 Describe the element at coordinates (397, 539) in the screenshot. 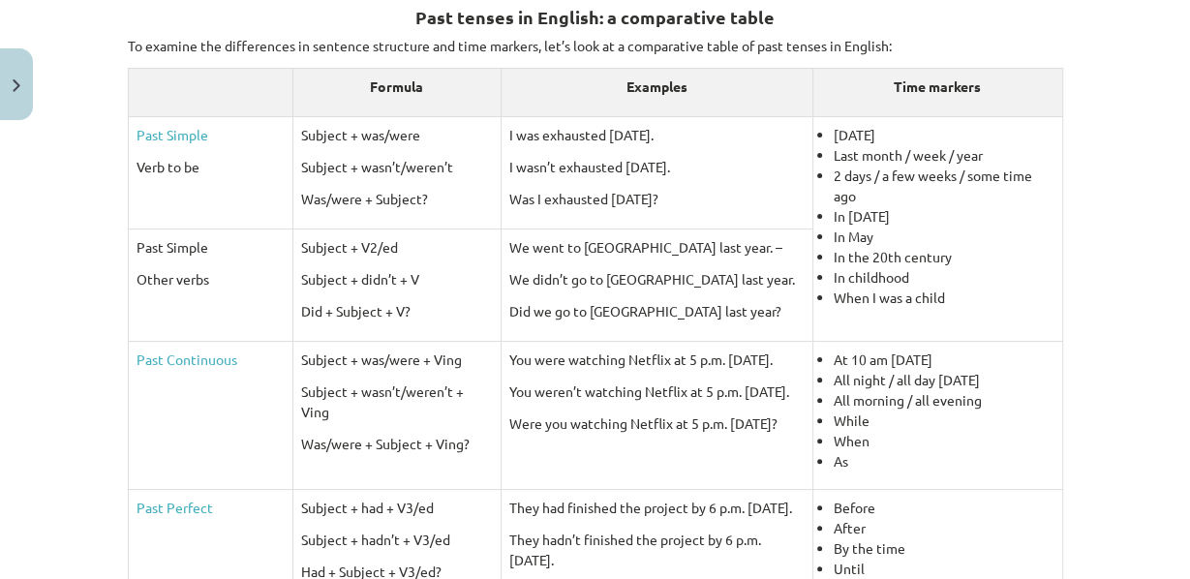

I see `p: Subject + hadn’t + V3/ed` at that location.